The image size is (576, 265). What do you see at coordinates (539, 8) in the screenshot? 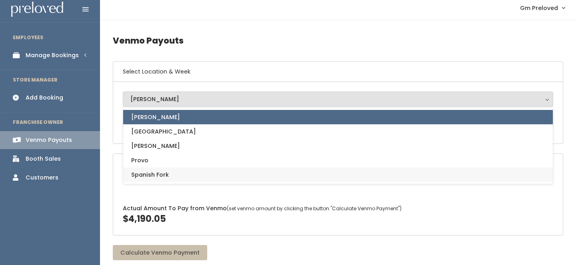
I see `span: Gm Preloved` at bounding box center [539, 8].